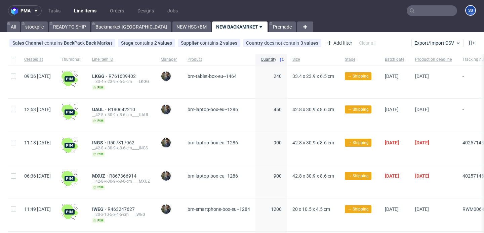 The height and width of the screenshot is (233, 484). I want to click on a: R761639402, so click(123, 76).